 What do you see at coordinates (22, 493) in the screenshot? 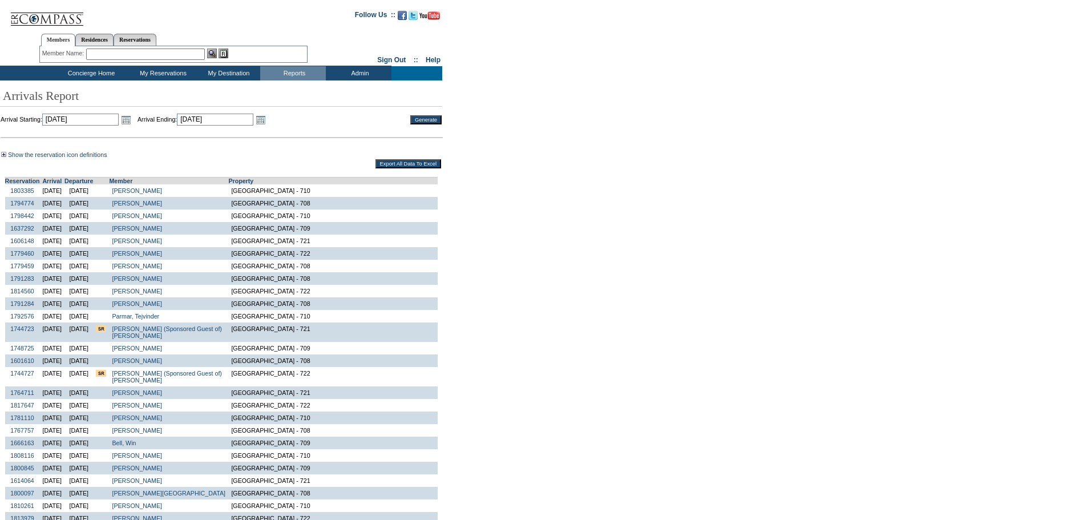
I see `a: 1800097` at bounding box center [22, 493].